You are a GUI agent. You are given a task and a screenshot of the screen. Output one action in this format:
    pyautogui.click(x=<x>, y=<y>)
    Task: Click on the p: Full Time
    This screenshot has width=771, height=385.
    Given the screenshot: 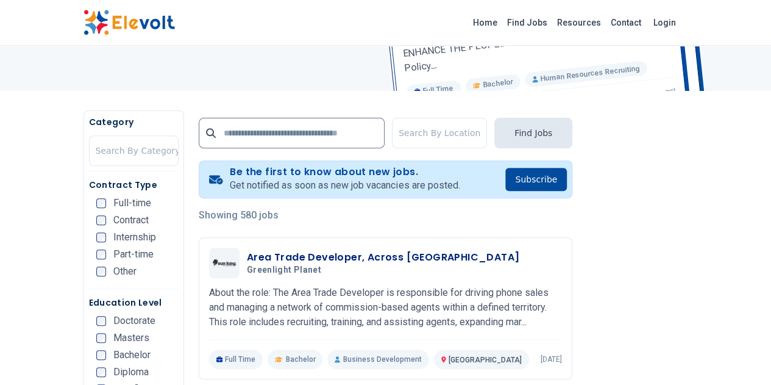 What is the action you would take?
    pyautogui.click(x=236, y=359)
    